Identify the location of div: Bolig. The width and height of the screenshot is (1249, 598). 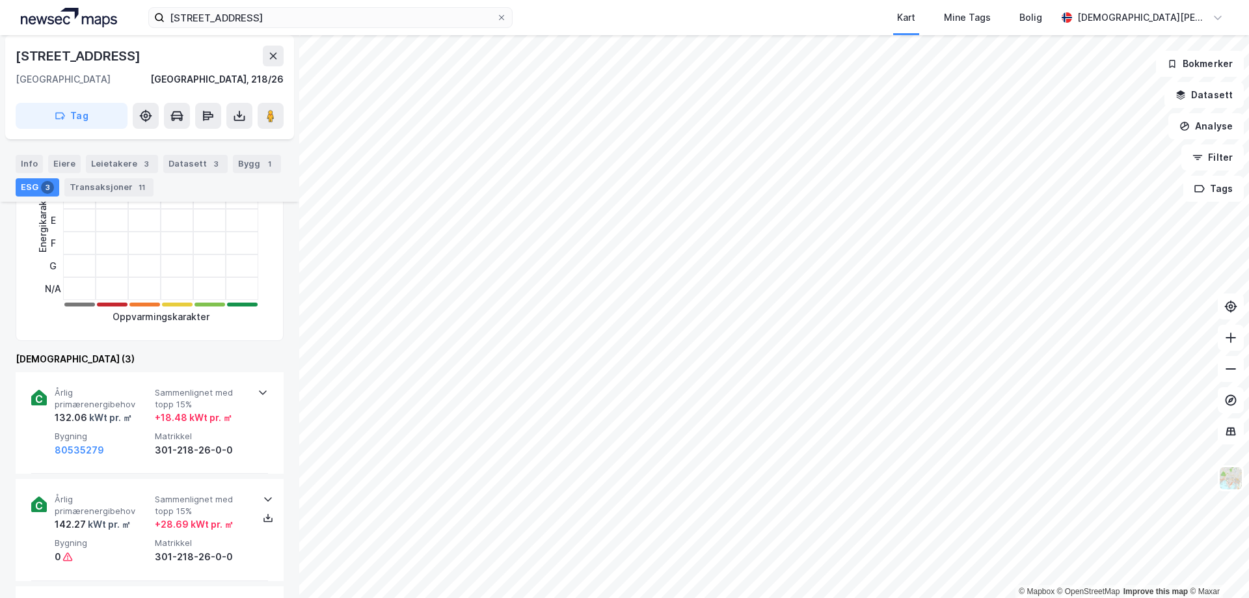
(1030, 18).